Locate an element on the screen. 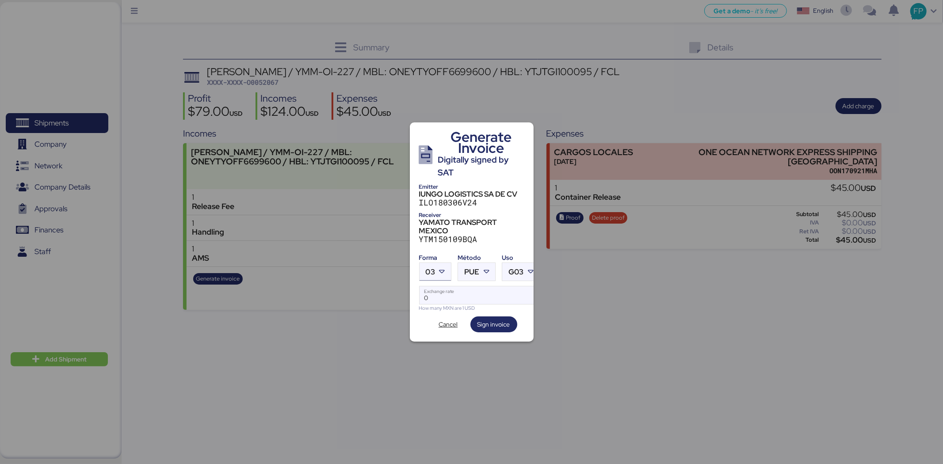  div: Forma is located at coordinates (435, 258).